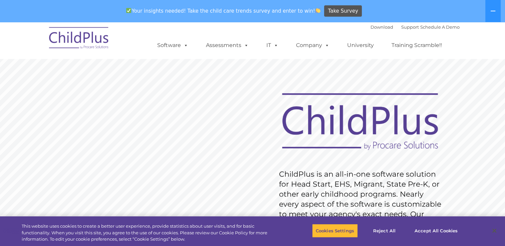 The width and height of the screenshot is (505, 246). Describe the element at coordinates (343, 11) in the screenshot. I see `span: Take Survey` at that location.